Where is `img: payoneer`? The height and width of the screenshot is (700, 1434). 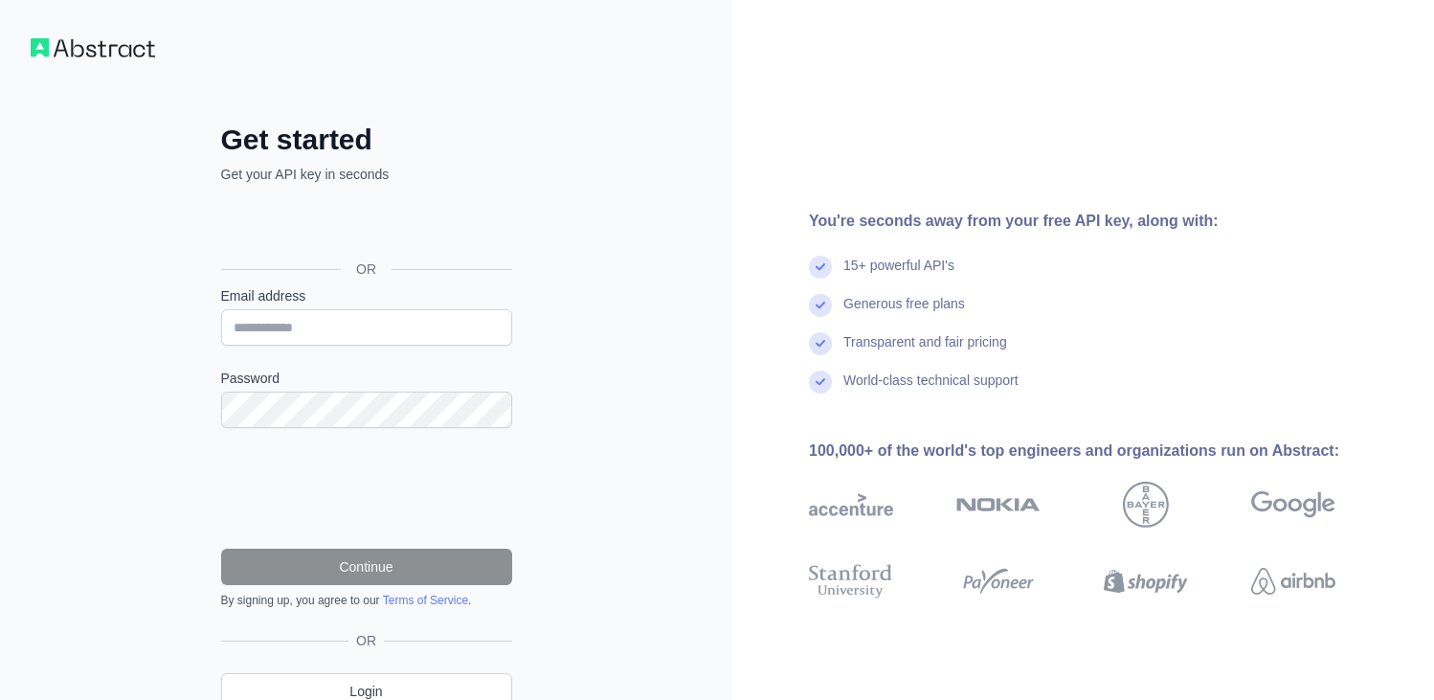 img: payoneer is located at coordinates (999, 581).